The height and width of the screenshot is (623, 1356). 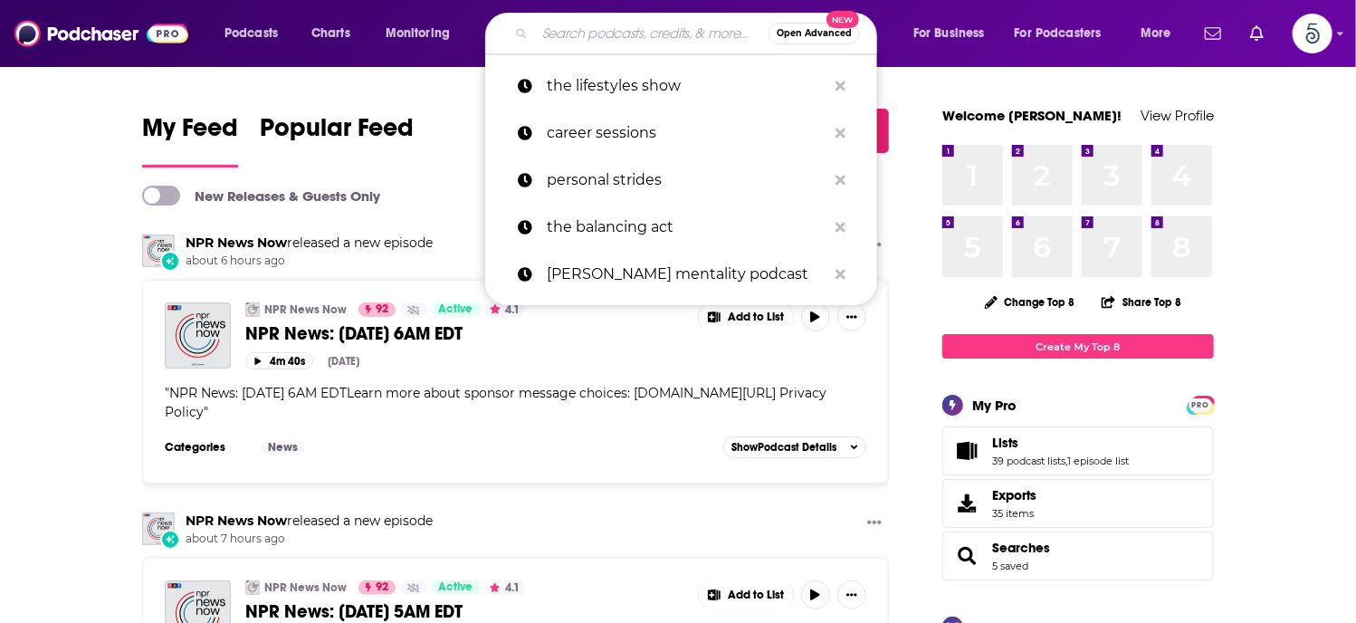 What do you see at coordinates (686, 133) in the screenshot?
I see `p: career sessions` at bounding box center [686, 133].